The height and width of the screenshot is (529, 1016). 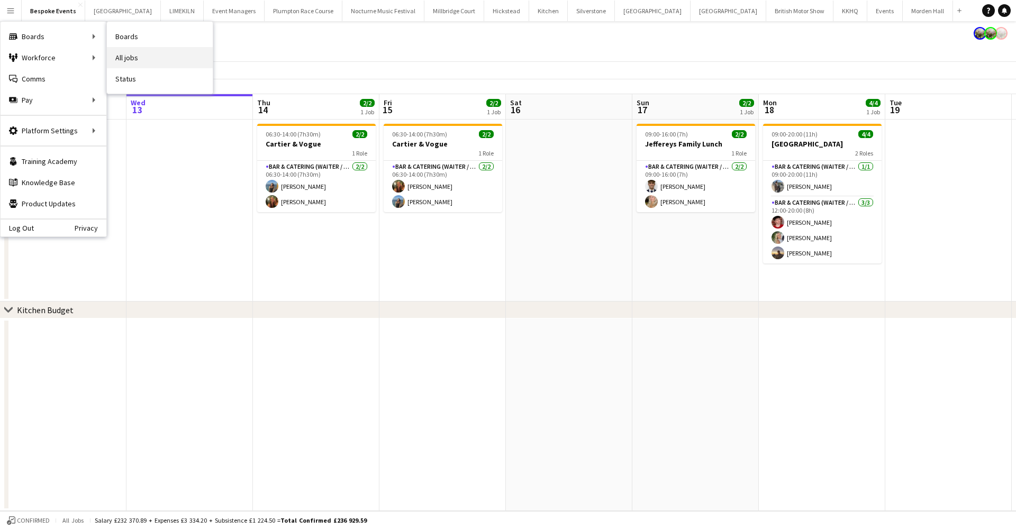 I want to click on span: 2 Roles, so click(x=864, y=153).